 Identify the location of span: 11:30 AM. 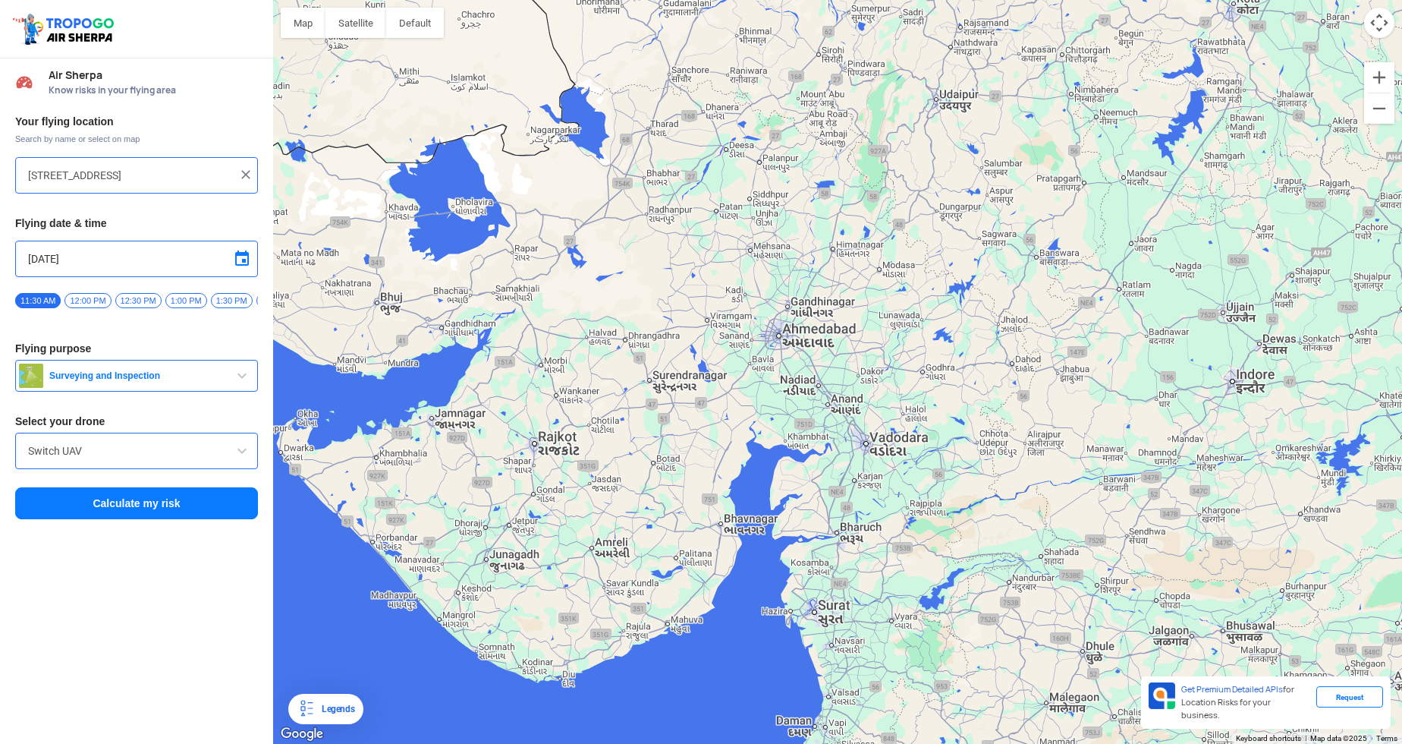
(38, 300).